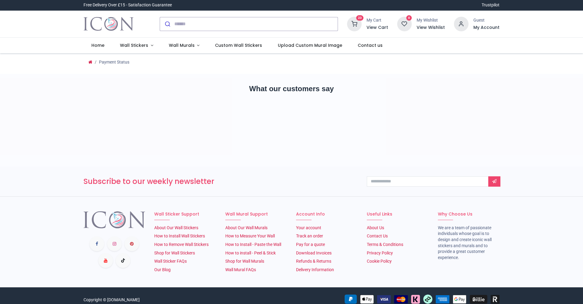 The width and height of the screenshot is (583, 304). Describe the element at coordinates (108, 24) in the screenshot. I see `a: Logo of Icon Wall Stickers` at that location.